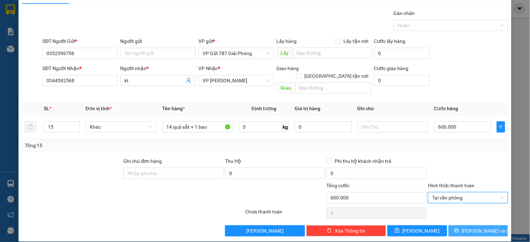 This screenshot has height=242, width=530. I want to click on input: Cước giao hàng, so click(402, 81).